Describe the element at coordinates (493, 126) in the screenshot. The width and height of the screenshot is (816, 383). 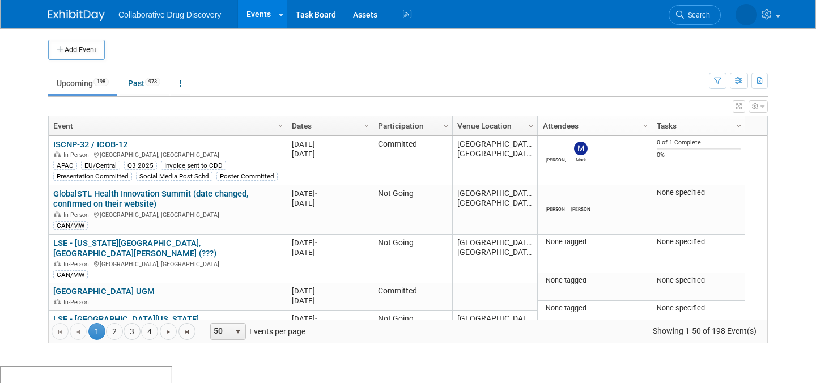
I see `a: Venue Location` at that location.